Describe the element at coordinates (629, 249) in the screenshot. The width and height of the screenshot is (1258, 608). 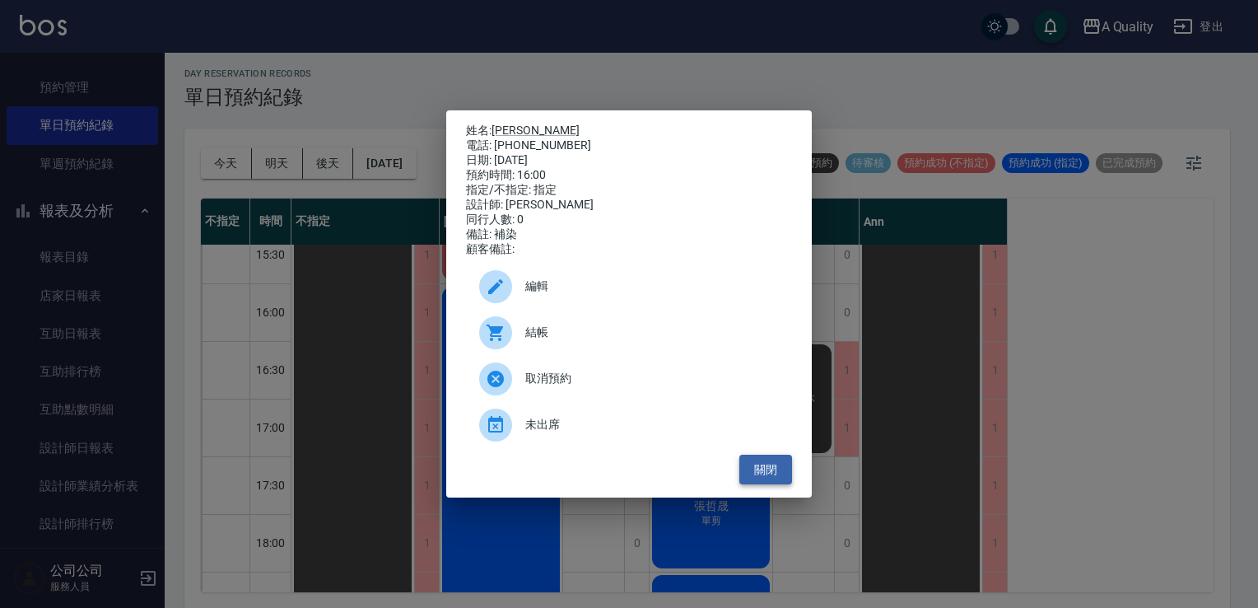
I see `div: 顧客備註:` at that location.